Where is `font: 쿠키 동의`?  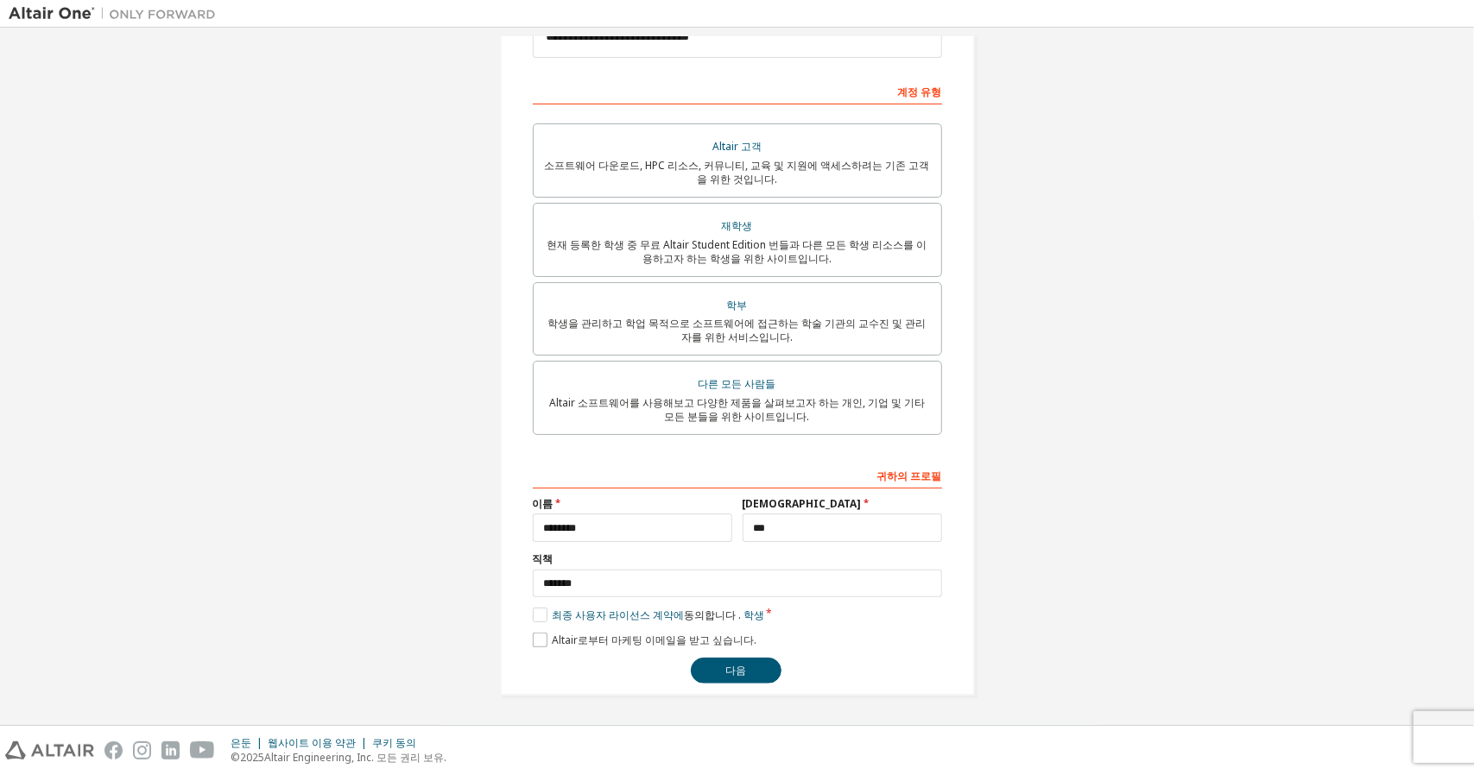 font: 쿠키 동의 is located at coordinates (394, 743).